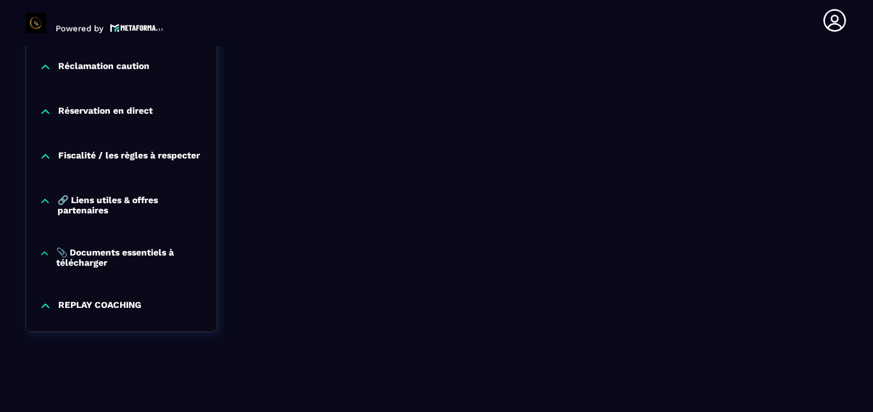 The width and height of the screenshot is (873, 412). I want to click on p: Réservation en direct, so click(106, 112).